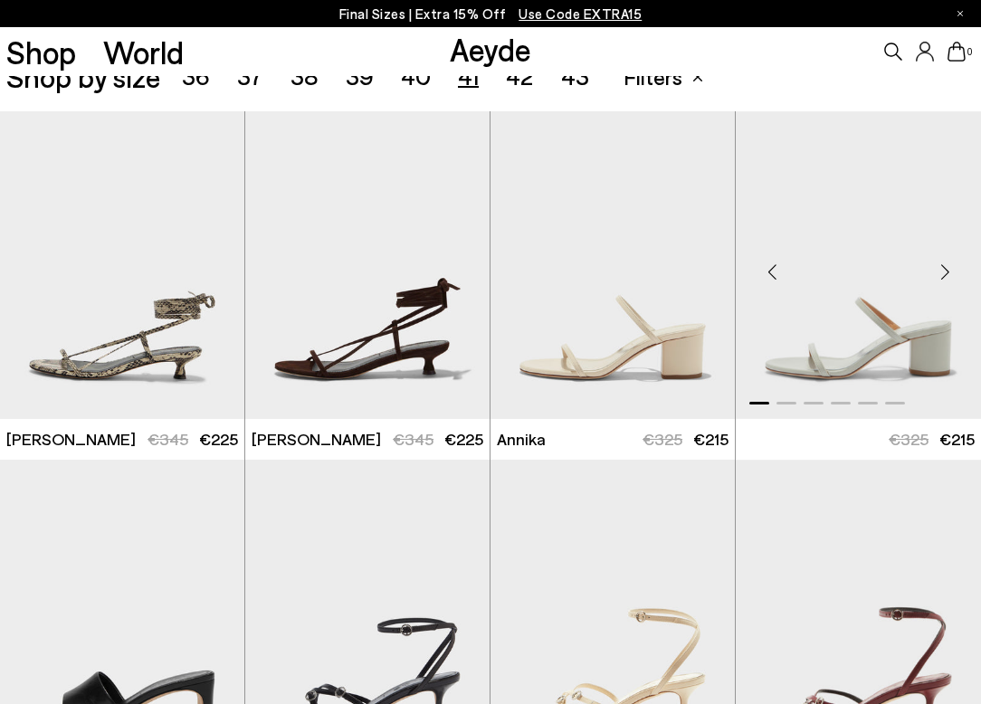  What do you see at coordinates (490, 49) in the screenshot?
I see `a: Aeyde` at bounding box center [490, 49].